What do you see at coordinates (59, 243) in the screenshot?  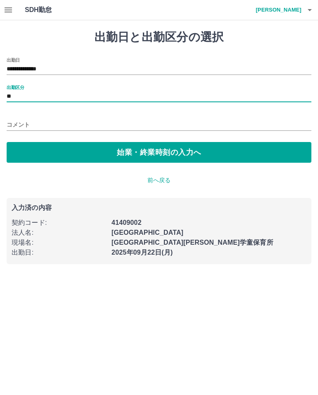 I see `p: 現場名 :` at bounding box center [59, 243].